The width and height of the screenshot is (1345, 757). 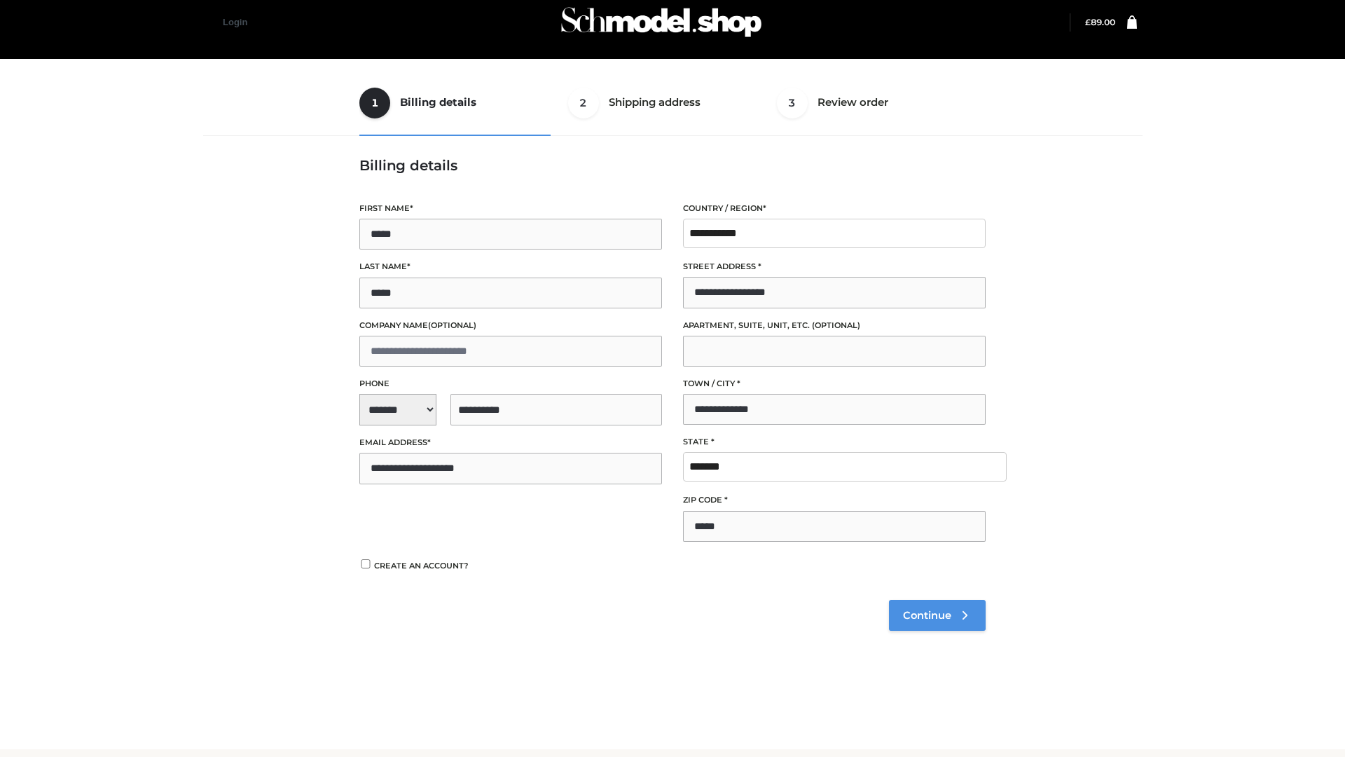 I want to click on label: Apartment, suite, unit, etc., so click(x=835, y=325).